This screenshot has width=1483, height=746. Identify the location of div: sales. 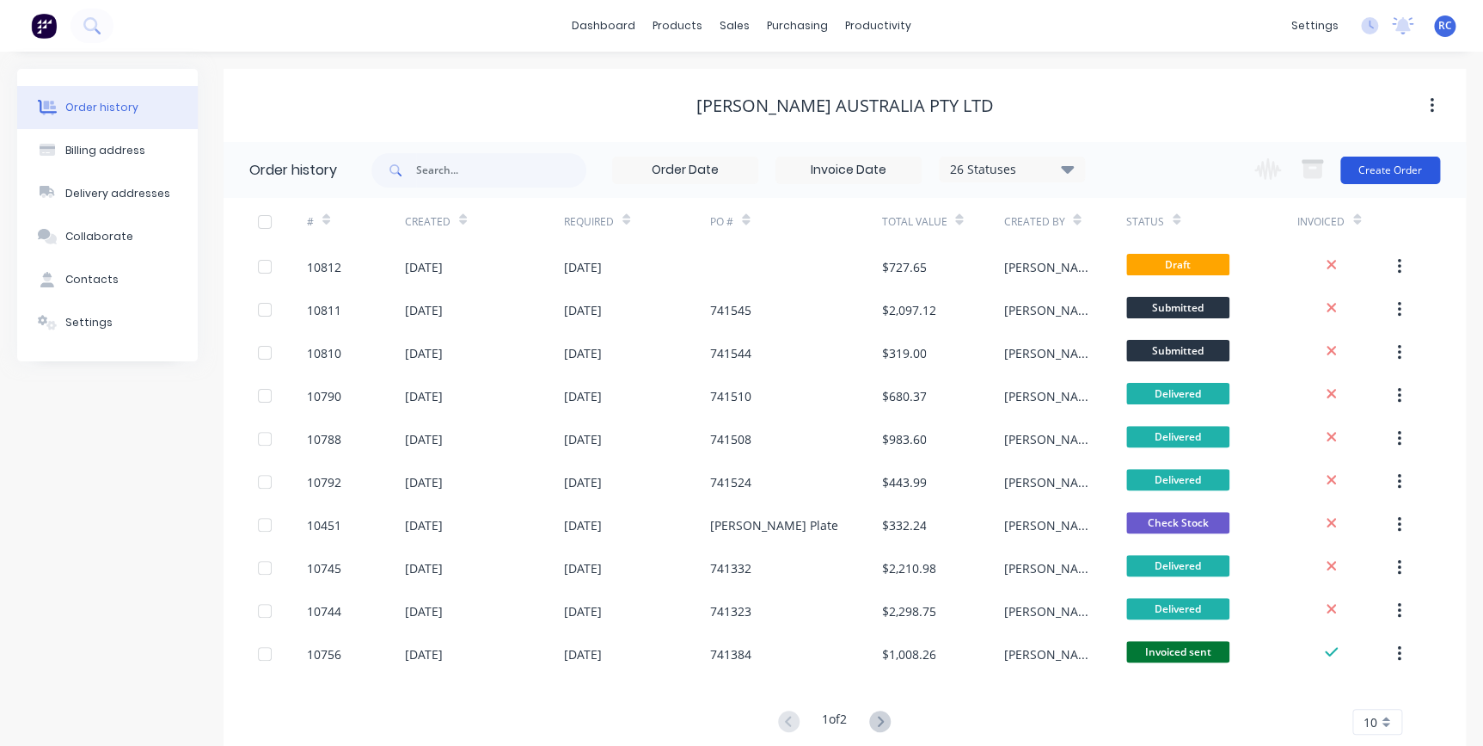
(734, 26).